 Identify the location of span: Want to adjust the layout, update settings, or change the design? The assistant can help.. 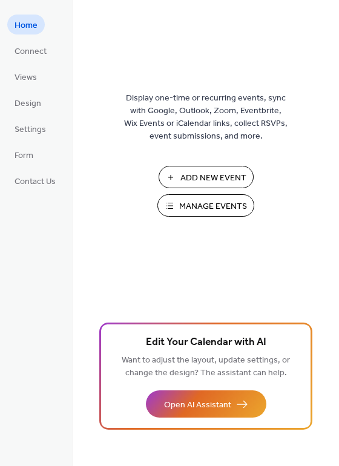
(206, 367).